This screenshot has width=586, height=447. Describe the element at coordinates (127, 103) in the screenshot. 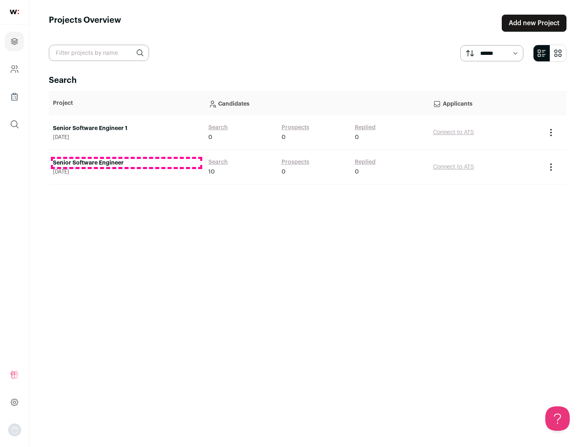

I see `p: Project` at that location.